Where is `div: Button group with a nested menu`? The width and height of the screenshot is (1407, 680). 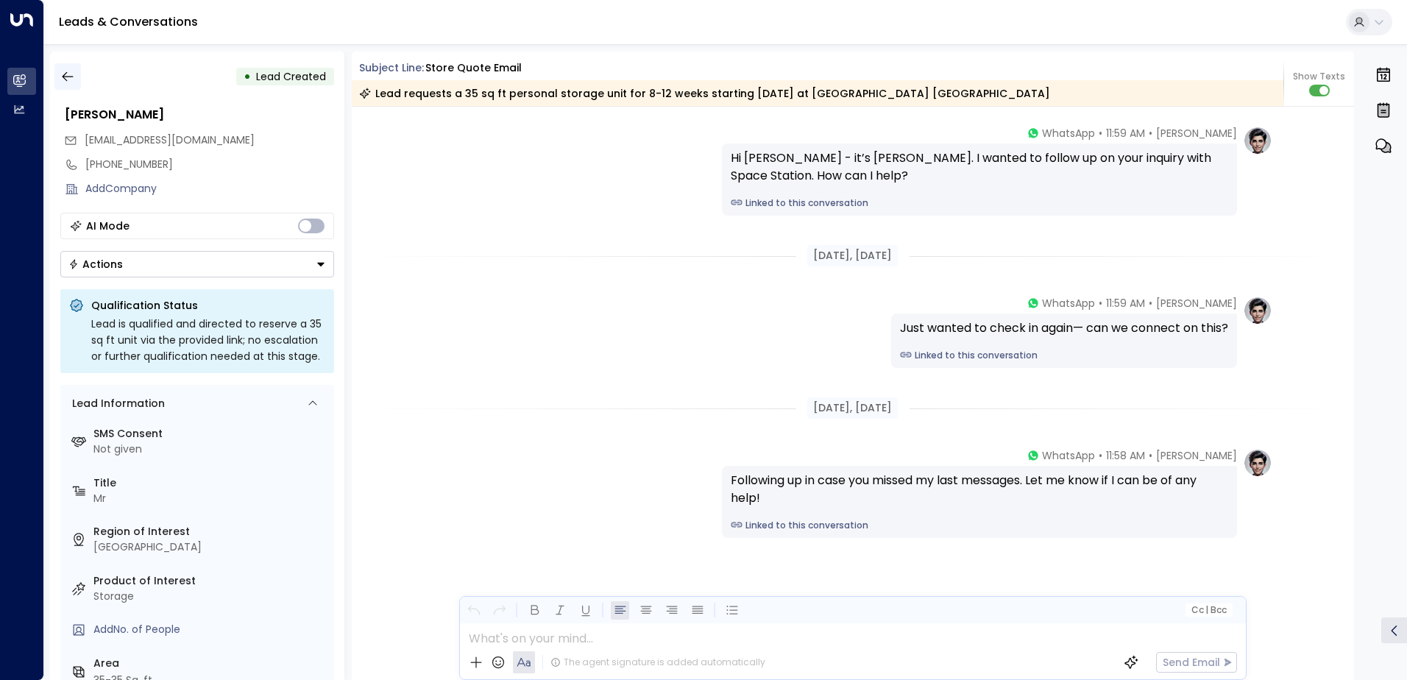
div: Button group with a nested menu is located at coordinates (197, 264).